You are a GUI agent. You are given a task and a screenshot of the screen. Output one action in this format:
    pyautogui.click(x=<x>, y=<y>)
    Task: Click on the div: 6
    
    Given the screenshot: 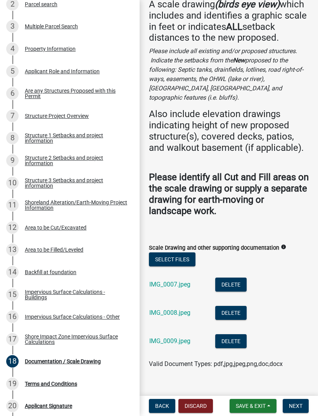 What is the action you would take?
    pyautogui.click(x=12, y=93)
    